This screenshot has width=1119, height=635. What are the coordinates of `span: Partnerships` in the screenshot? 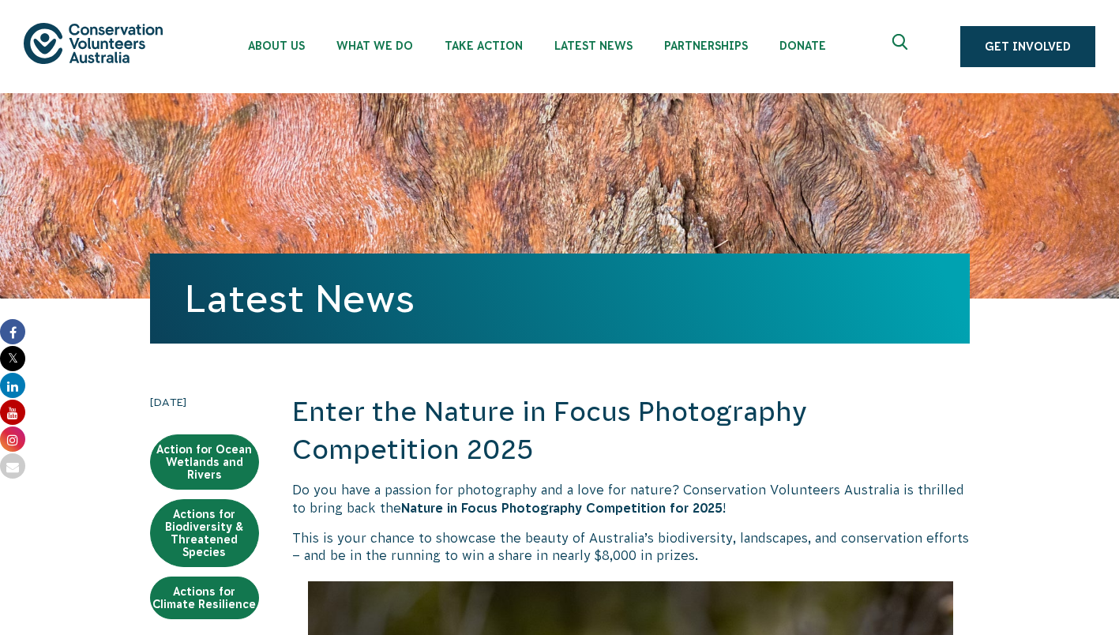 It's located at (706, 46).